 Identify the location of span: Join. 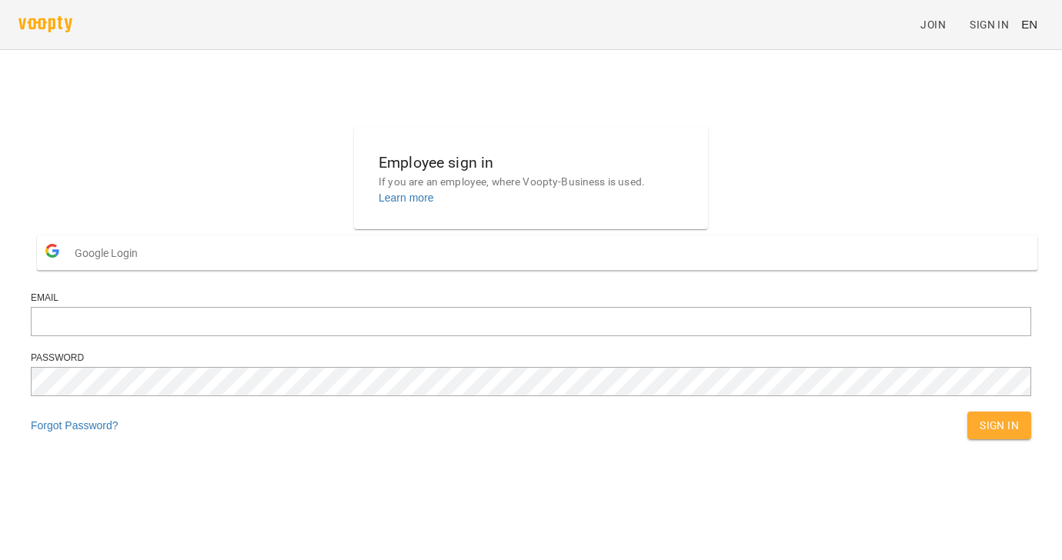
(933, 25).